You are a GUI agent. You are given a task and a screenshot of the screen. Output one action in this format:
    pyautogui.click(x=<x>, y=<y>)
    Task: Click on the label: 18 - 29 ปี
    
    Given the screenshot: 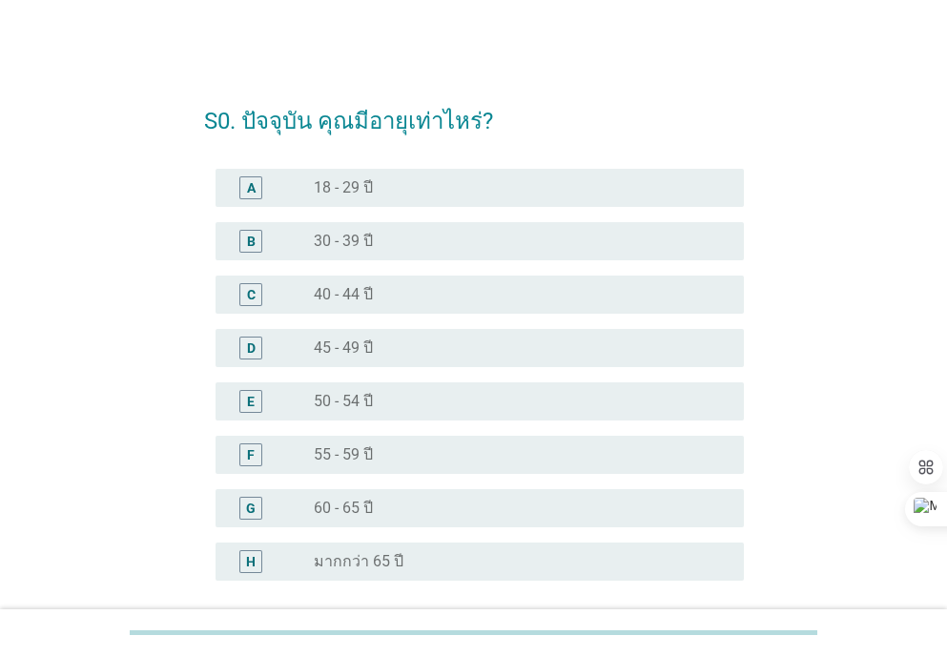 What is the action you would take?
    pyautogui.click(x=343, y=188)
    